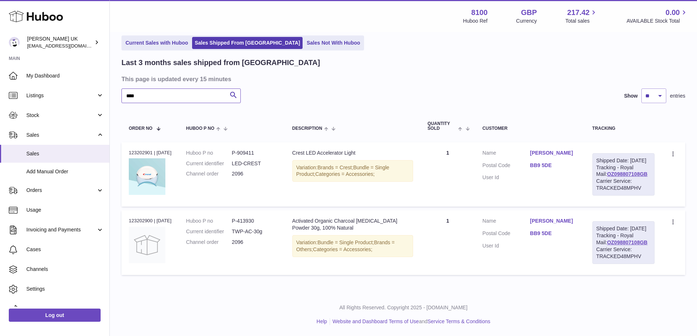 This screenshot has width=697, height=336. I want to click on span: Channels, so click(65, 269).